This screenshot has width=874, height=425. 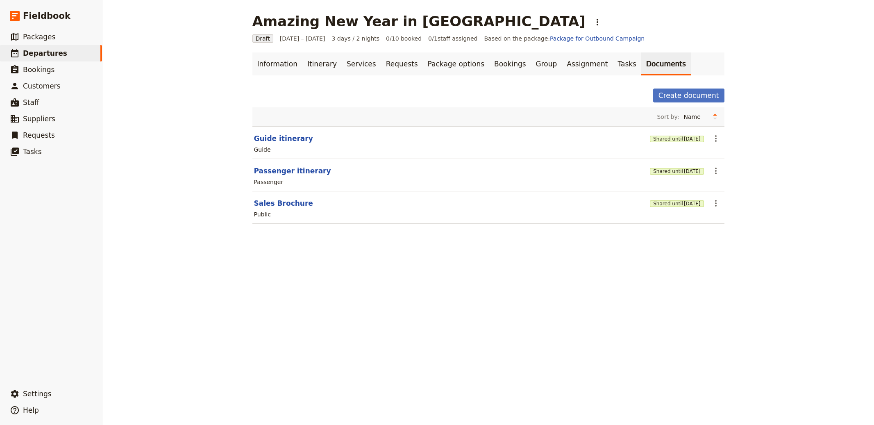 What do you see at coordinates (668, 117) in the screenshot?
I see `span: Sort by:` at bounding box center [668, 117].